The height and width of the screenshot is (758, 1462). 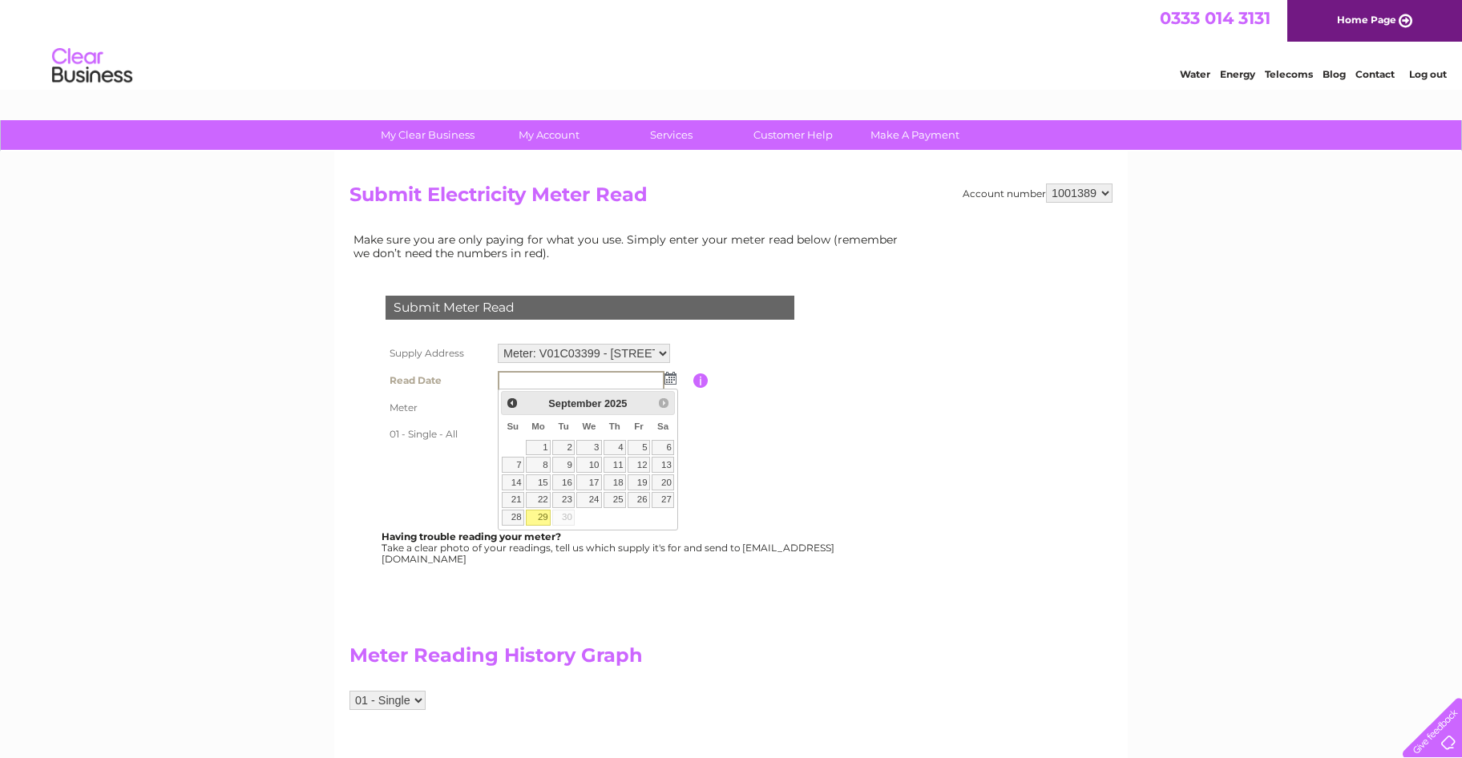 What do you see at coordinates (538, 518) in the screenshot?
I see `a: 29` at bounding box center [538, 518].